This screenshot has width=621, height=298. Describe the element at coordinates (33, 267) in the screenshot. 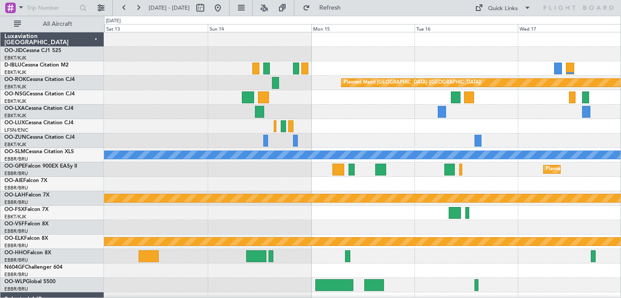

I see `a: N604GFChallenger 604` at that location.